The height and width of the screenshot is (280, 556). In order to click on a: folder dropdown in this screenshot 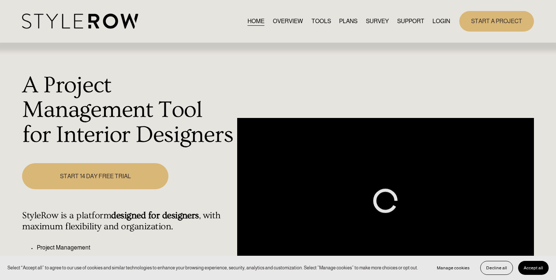, I will do `click(411, 21)`.